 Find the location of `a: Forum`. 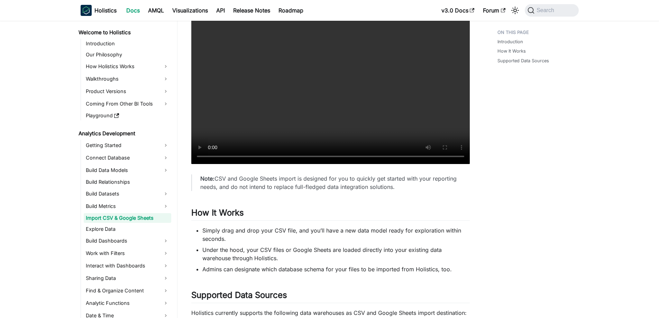

a: Forum is located at coordinates (494, 10).